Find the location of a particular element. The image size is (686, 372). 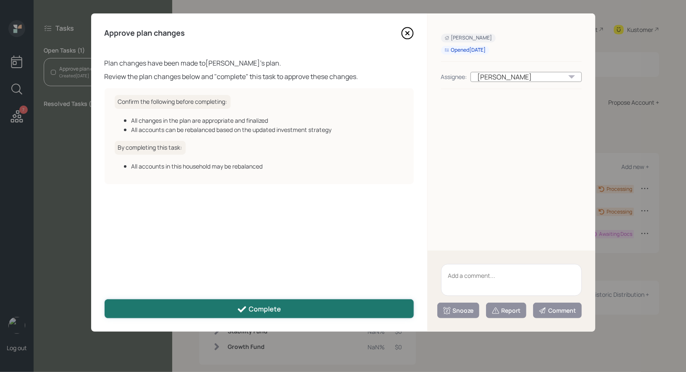

div: All changes in the plan are appropriate and finalized is located at coordinates (268, 120).